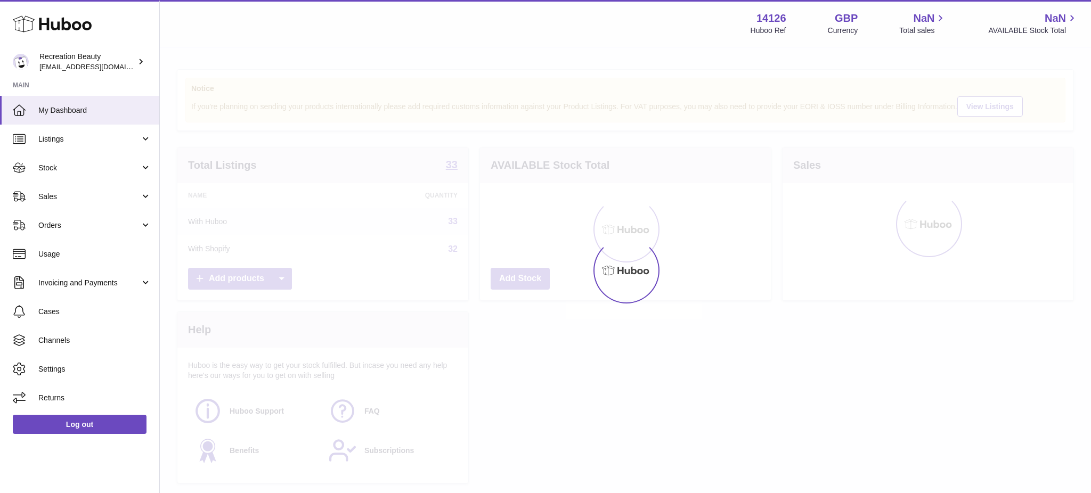 This screenshot has height=493, width=1091. What do you see at coordinates (1033, 30) in the screenshot?
I see `span: AVAILABLE Stock Total` at bounding box center [1033, 30].